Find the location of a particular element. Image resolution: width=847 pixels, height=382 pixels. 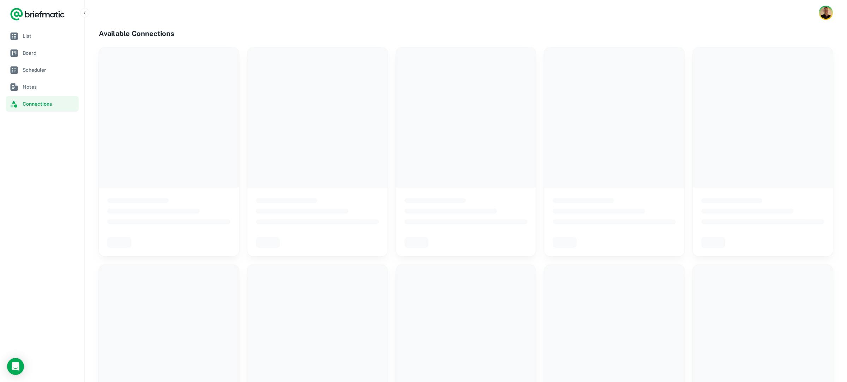

a: Notes is located at coordinates (42, 87).